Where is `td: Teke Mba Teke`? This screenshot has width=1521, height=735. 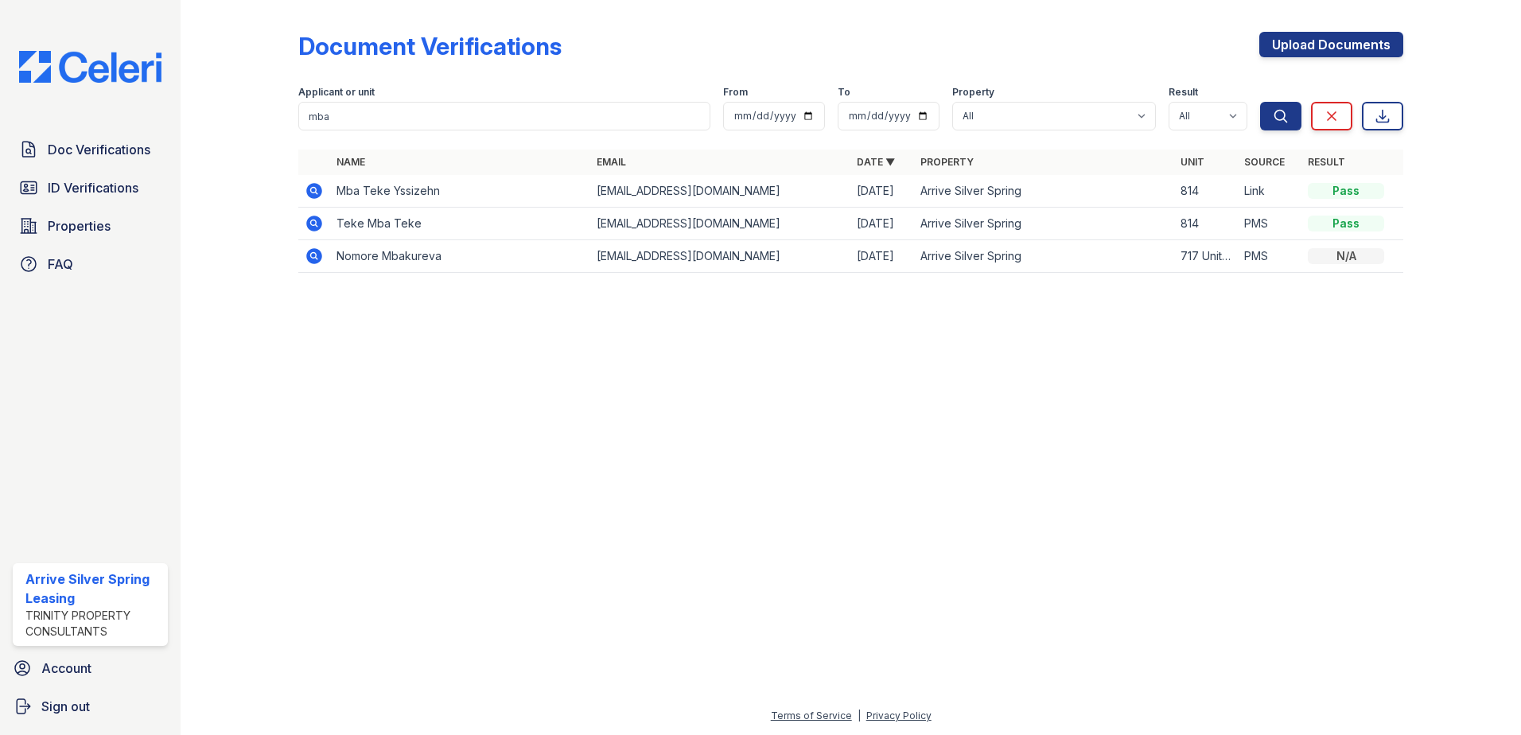 td: Teke Mba Teke is located at coordinates (460, 224).